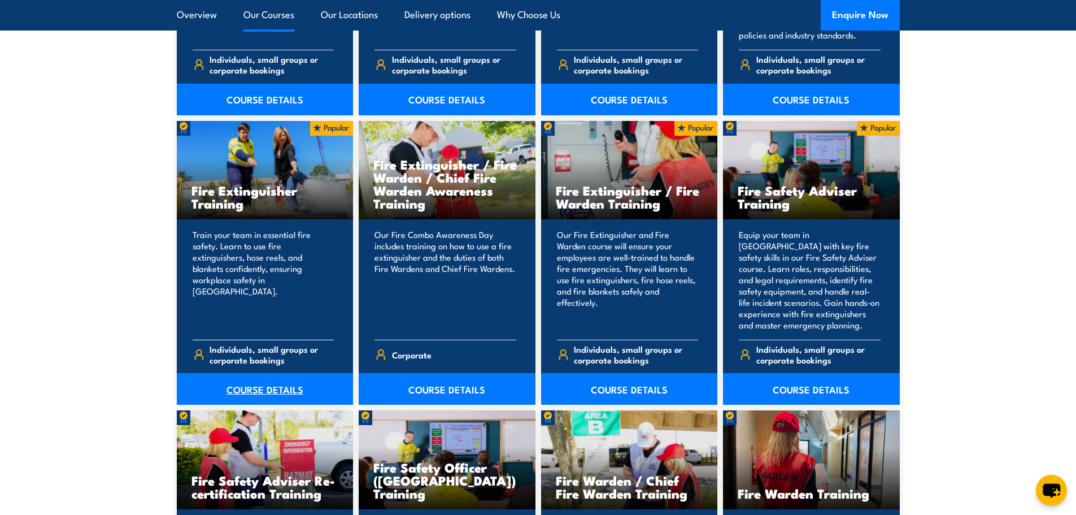  Describe the element at coordinates (265, 486) in the screenshot. I see `h3: Fire Safety Adviser Re-certification Training` at that location.